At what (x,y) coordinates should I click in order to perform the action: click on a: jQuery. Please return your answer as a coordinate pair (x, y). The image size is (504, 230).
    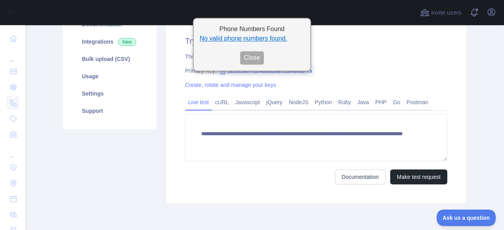
    Looking at the image, I should click on (274, 102).